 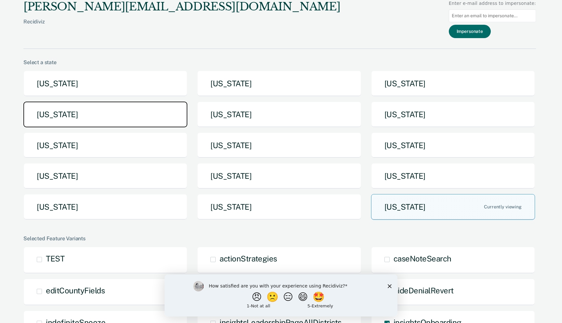 I want to click on span: hideDenialRevert, so click(x=423, y=290).